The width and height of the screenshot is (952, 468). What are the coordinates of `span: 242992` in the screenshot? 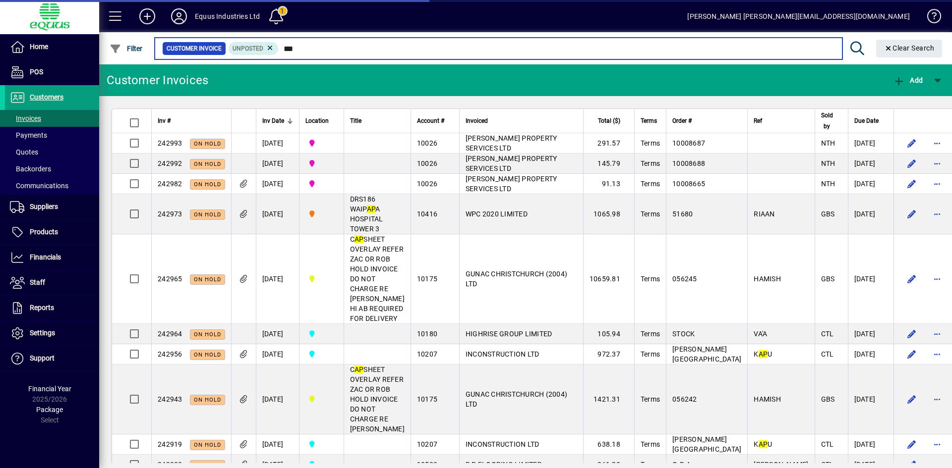 It's located at (170, 164).